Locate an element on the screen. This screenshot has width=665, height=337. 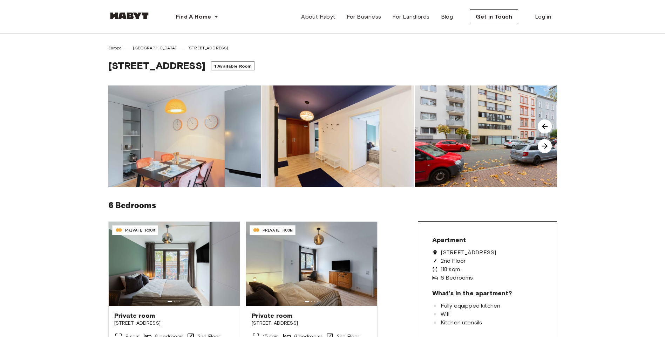
span: Europe is located at coordinates (115, 48).